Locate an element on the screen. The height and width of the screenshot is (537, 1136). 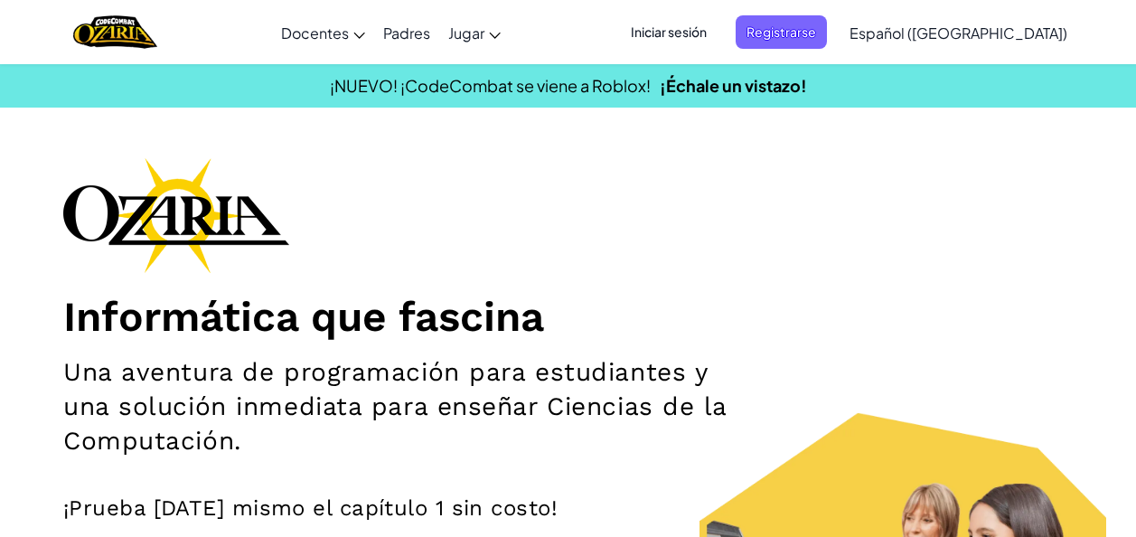
a: Padres is located at coordinates (407, 33).